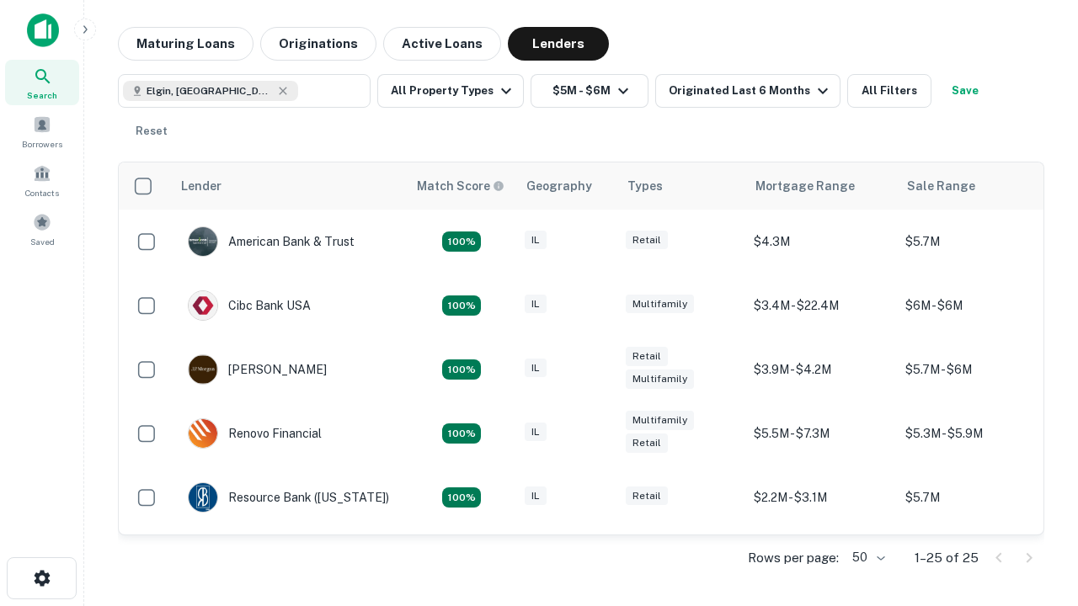  What do you see at coordinates (42, 229) in the screenshot?
I see `a: Saved` at bounding box center [42, 229].